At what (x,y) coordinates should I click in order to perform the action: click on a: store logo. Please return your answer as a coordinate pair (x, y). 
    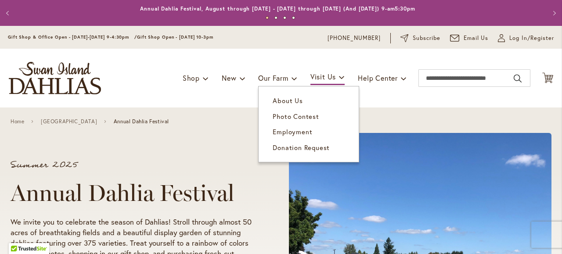
    Looking at the image, I should click on (55, 78).